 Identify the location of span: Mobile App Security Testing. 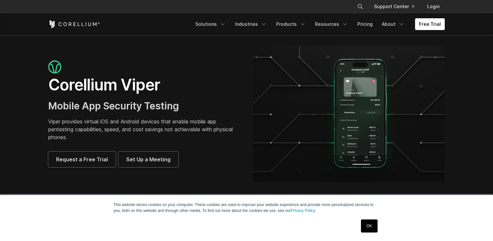
(113, 106).